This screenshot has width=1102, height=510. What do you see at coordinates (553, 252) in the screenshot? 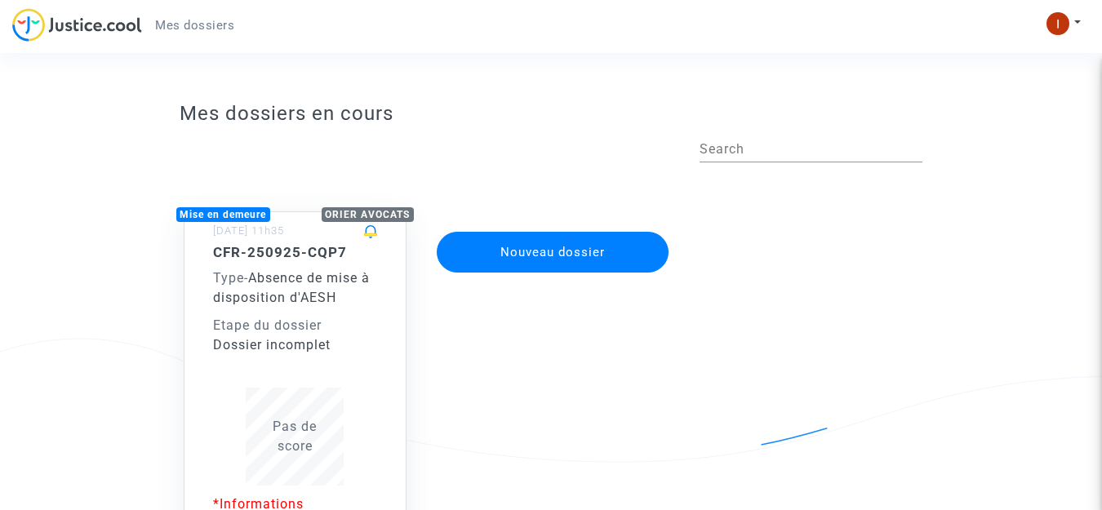
I see `button: Nouveau dossier` at bounding box center [553, 252].